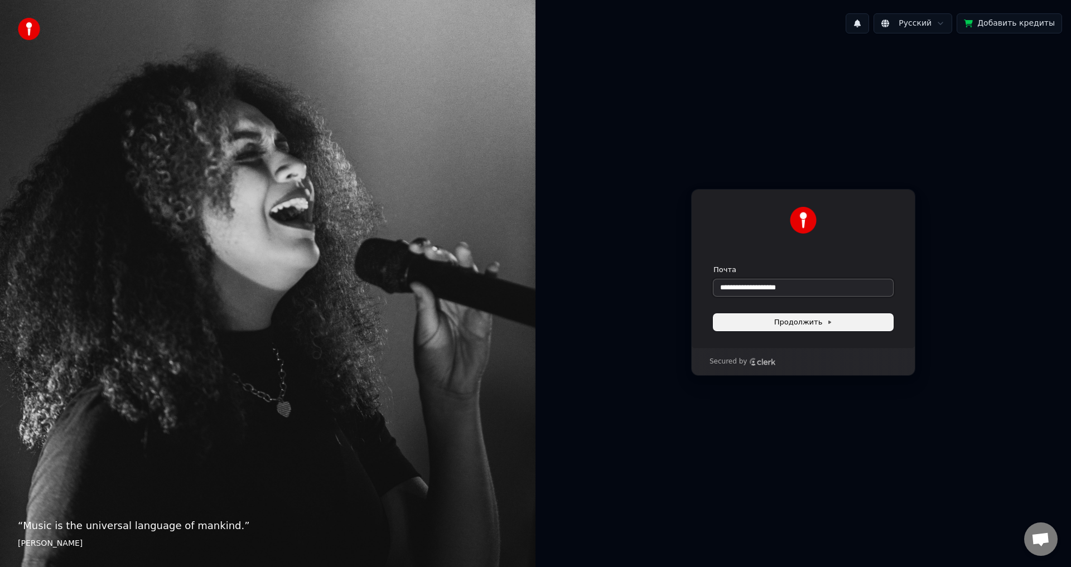 This screenshot has width=1071, height=567. What do you see at coordinates (804, 220) in the screenshot?
I see `img: Youka` at bounding box center [804, 220].